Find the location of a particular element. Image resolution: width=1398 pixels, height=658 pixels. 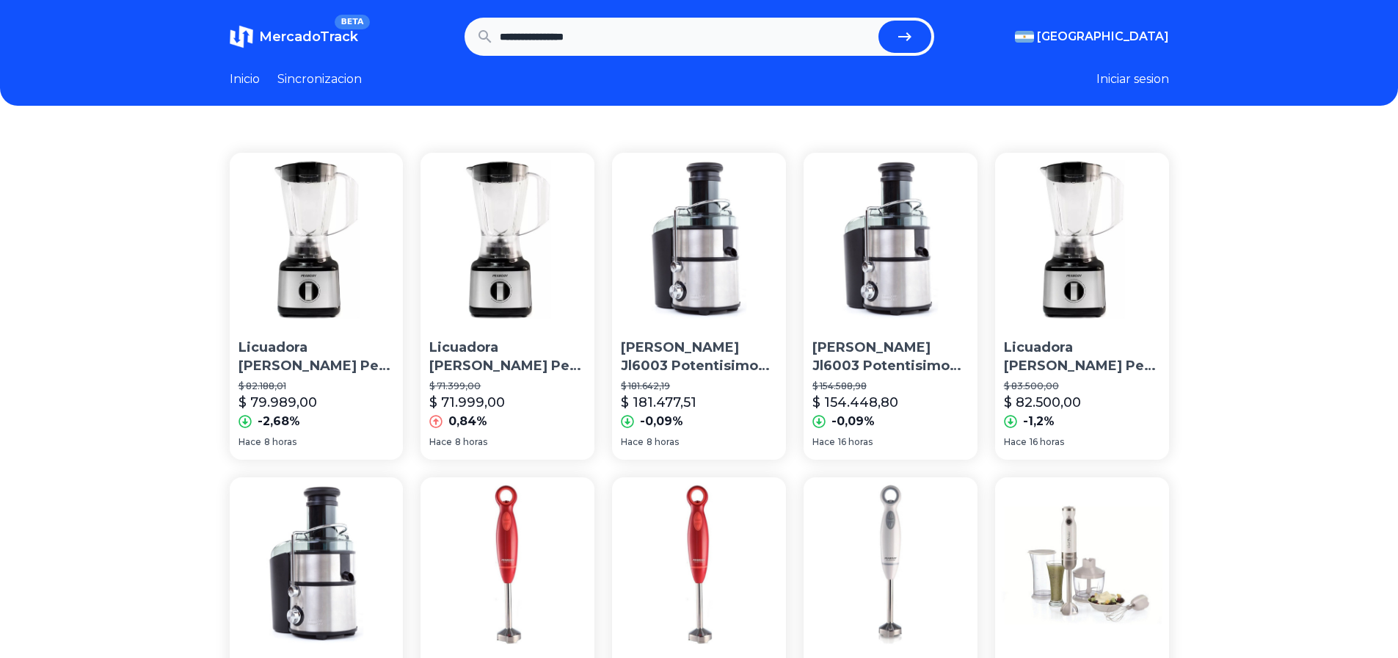

p: $ 181.477,51 is located at coordinates (658, 402).